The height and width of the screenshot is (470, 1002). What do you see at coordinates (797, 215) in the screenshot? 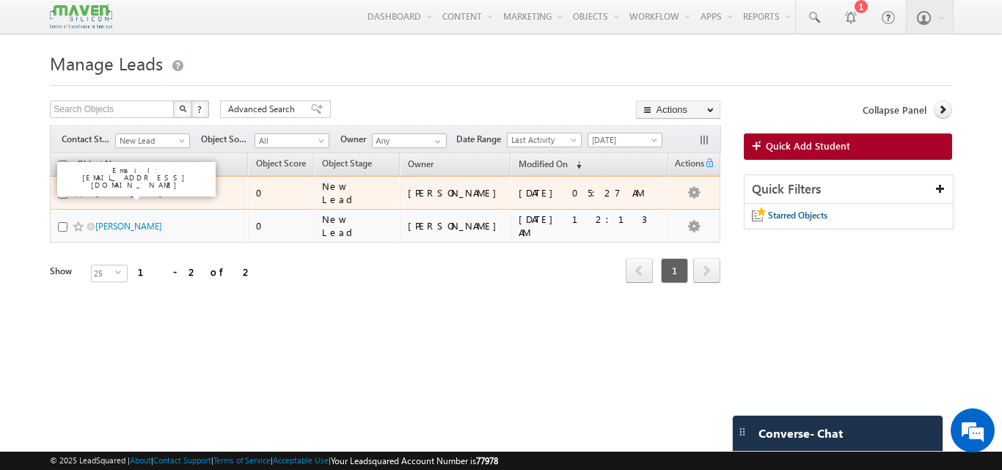
I see `span: Starred Objects` at bounding box center [797, 215].